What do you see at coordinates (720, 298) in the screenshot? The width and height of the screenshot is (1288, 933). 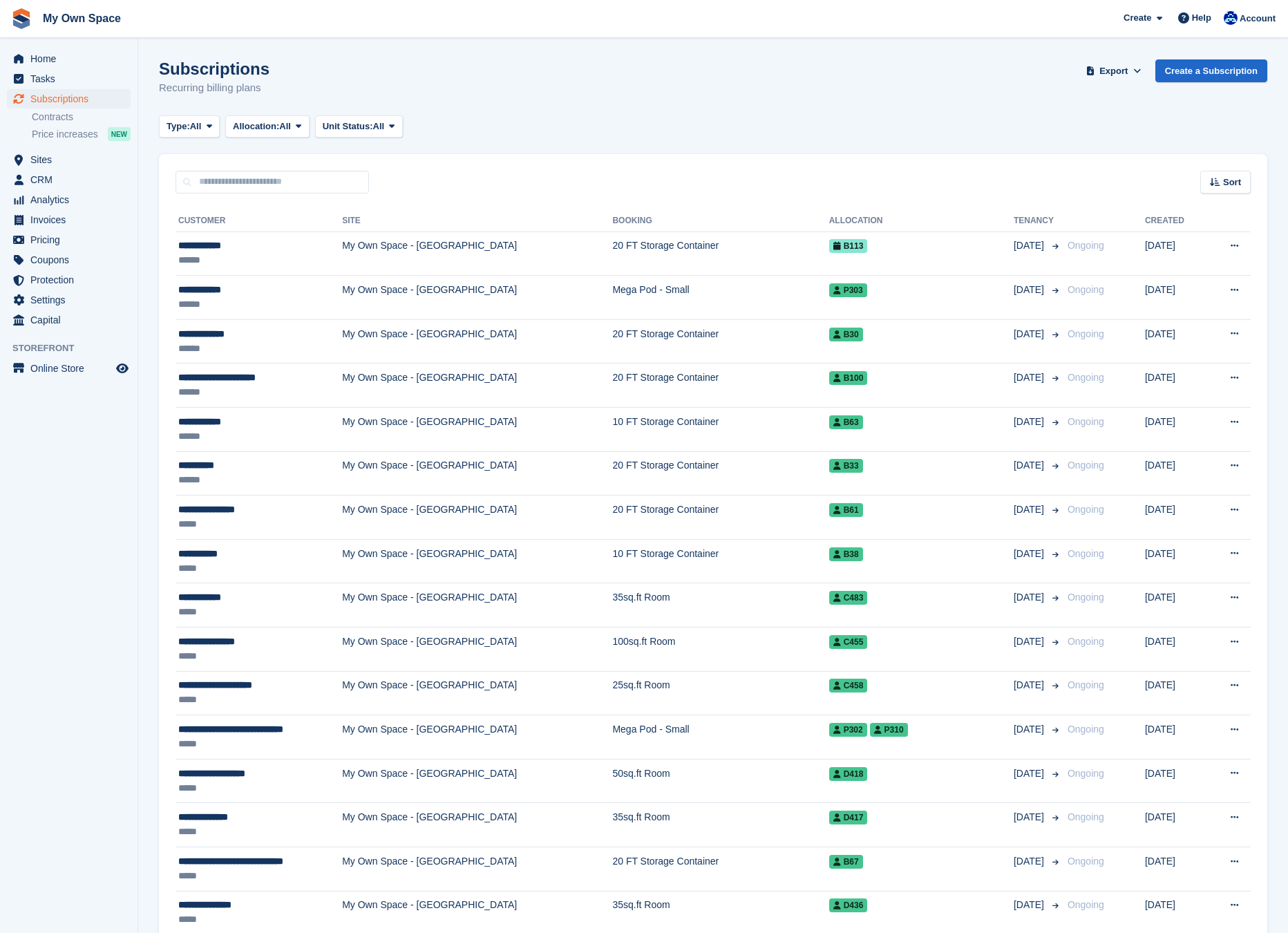 I see `td: Mega Pod - Small` at bounding box center [720, 298].